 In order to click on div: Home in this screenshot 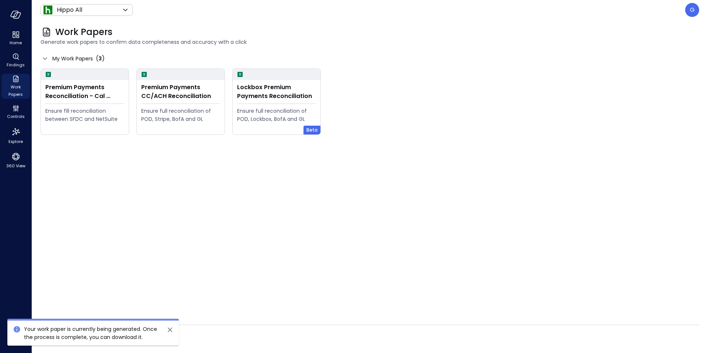, I will do `click(15, 38)`.